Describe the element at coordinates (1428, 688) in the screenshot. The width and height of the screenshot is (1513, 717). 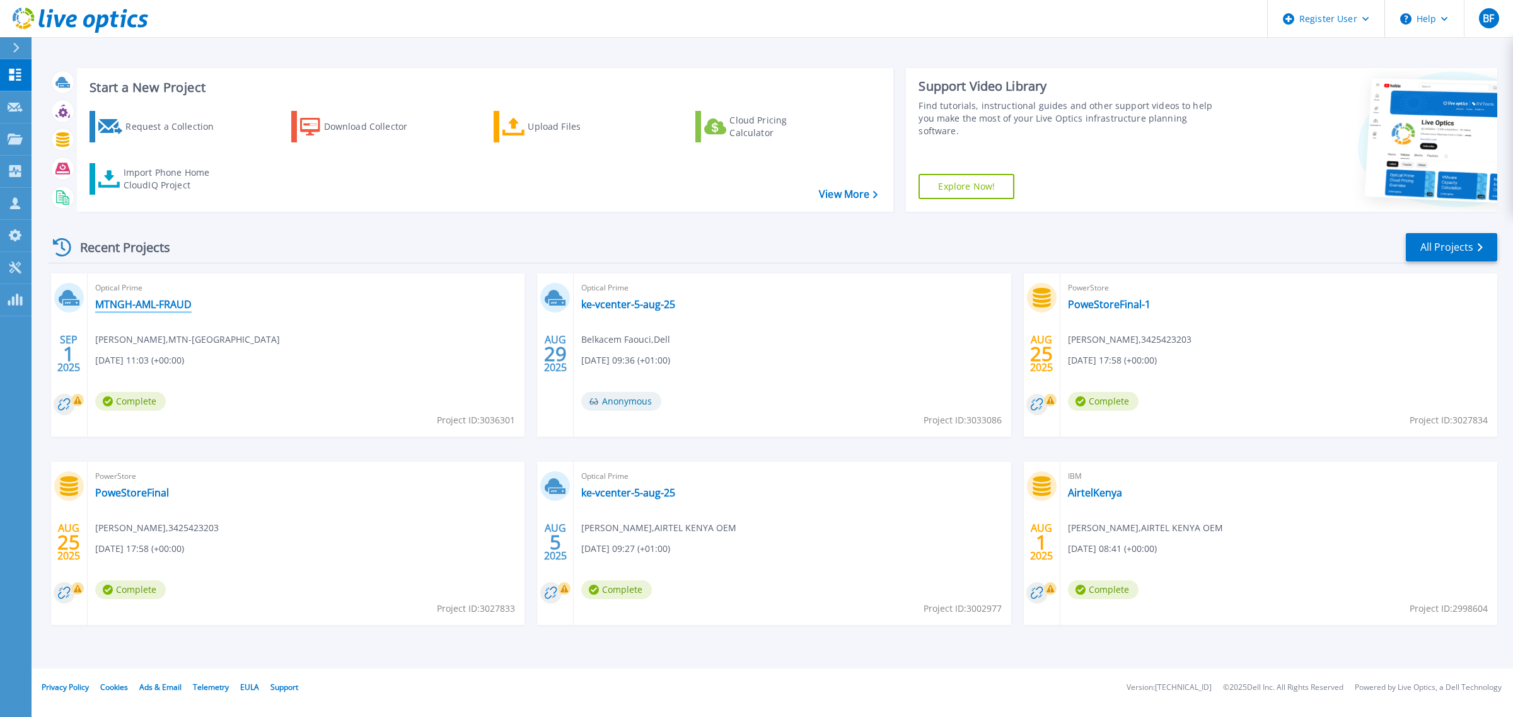
I see `li: Powered by Live Optics, a Dell Technology` at that location.